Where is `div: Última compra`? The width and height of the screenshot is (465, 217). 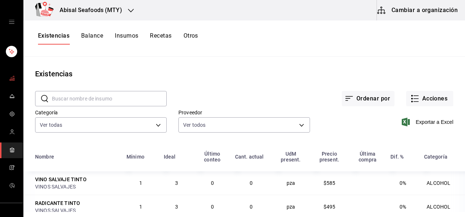 div: Última compra is located at coordinates (368, 157).